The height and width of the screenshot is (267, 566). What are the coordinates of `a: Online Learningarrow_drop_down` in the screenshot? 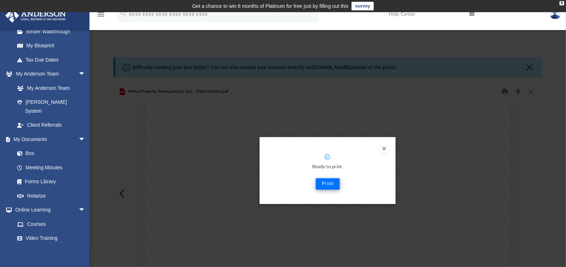 It's located at (49, 210).